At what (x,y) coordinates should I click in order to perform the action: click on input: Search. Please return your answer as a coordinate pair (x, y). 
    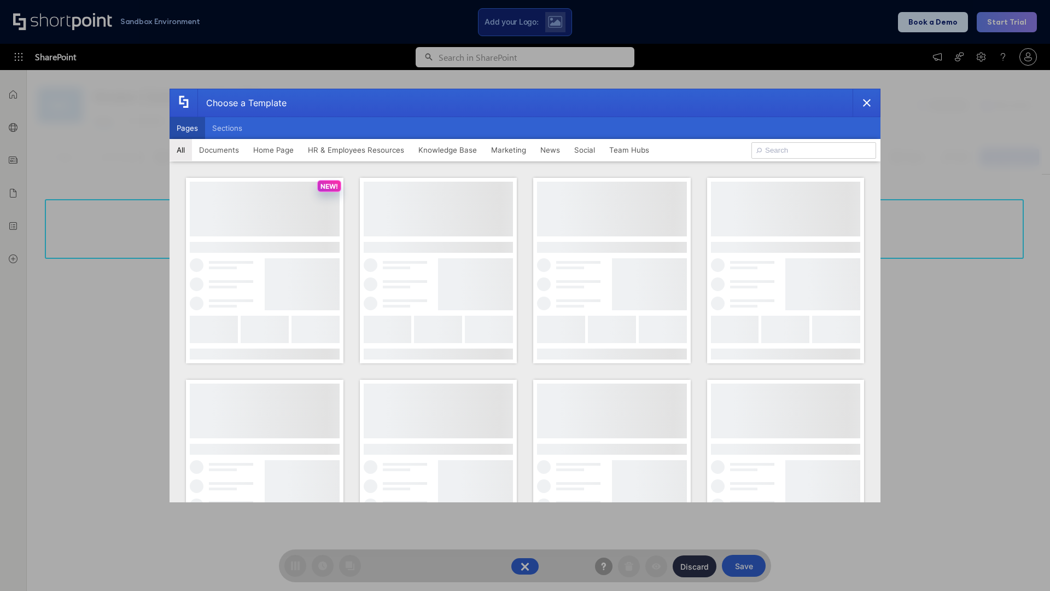
    Looking at the image, I should click on (814, 150).